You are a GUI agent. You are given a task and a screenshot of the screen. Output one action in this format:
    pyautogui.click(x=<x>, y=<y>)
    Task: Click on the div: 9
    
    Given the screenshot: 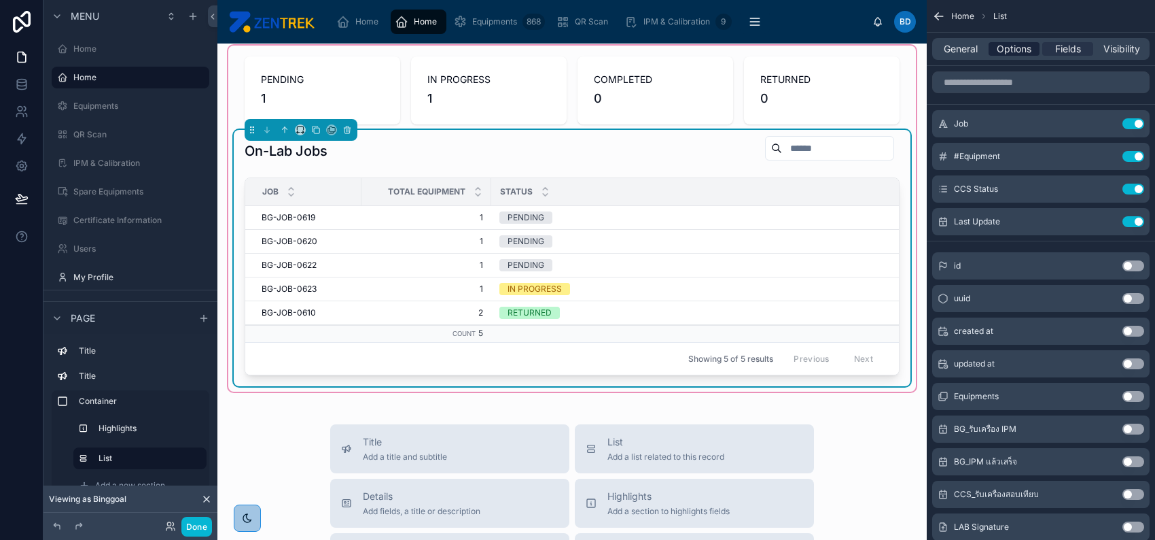 What is the action you would take?
    pyautogui.click(x=724, y=22)
    